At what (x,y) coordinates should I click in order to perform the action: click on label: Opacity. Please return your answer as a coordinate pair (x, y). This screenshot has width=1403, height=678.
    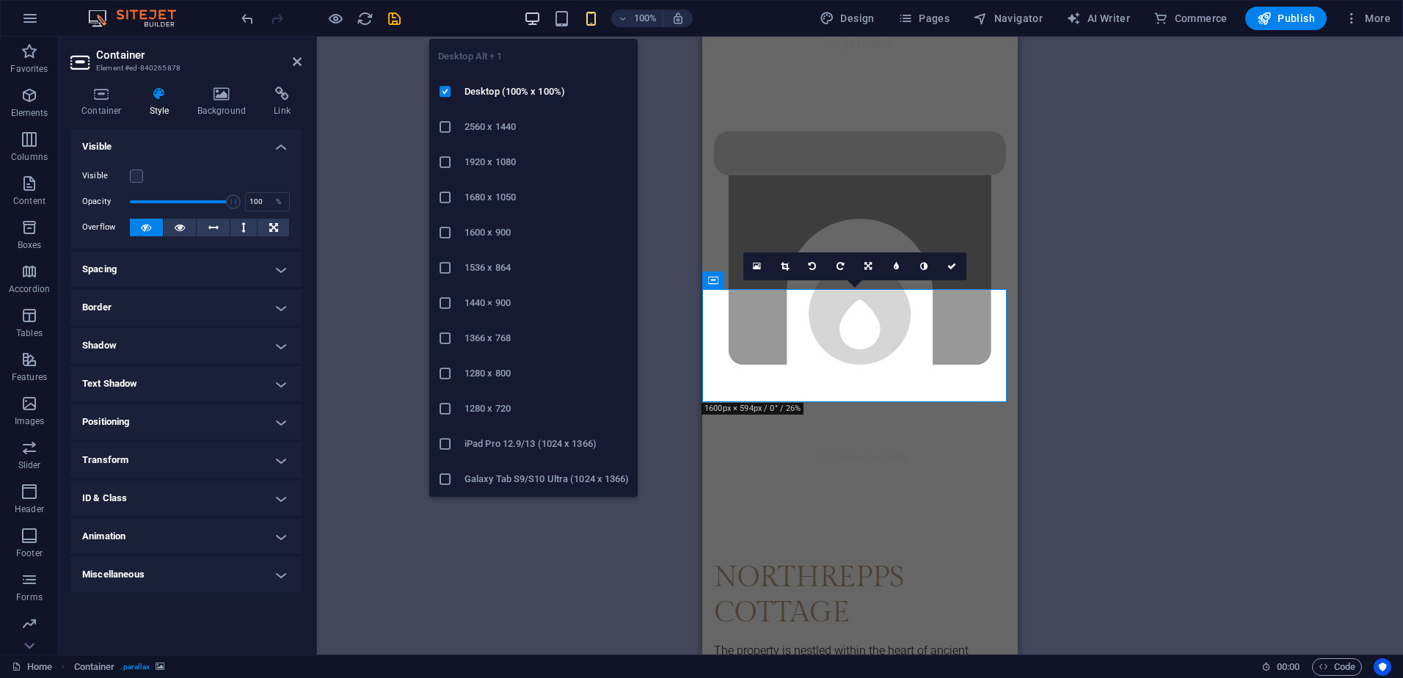
    Looking at the image, I should click on (106, 201).